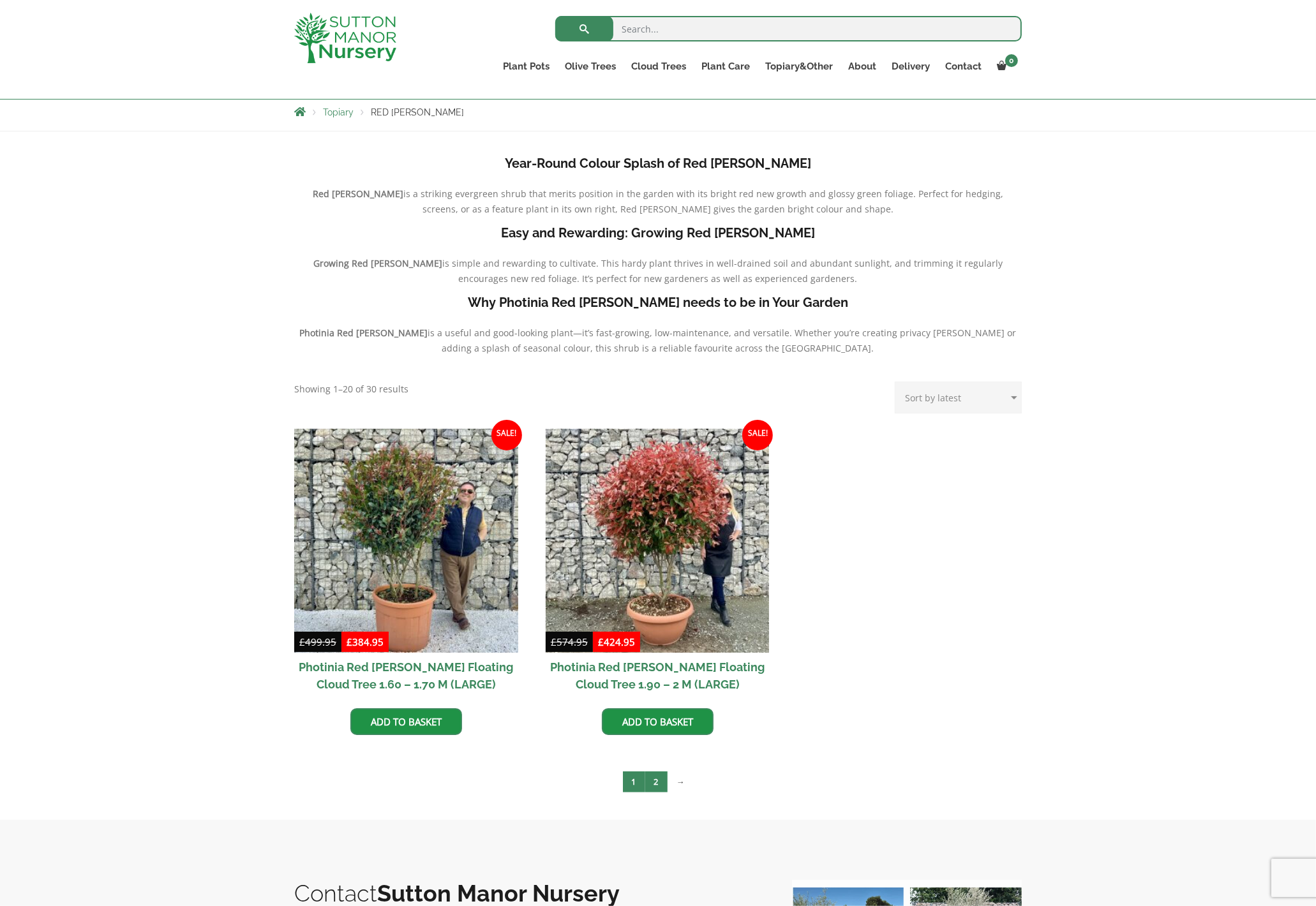 This screenshot has width=1316, height=906. I want to click on nav: Product Pagination, so click(658, 784).